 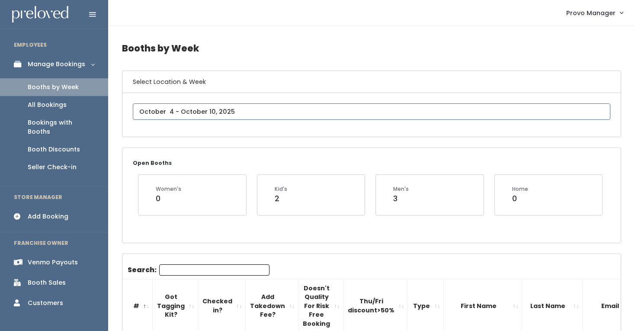 What do you see at coordinates (591, 13) in the screenshot?
I see `span: Provo Manager` at bounding box center [591, 13].